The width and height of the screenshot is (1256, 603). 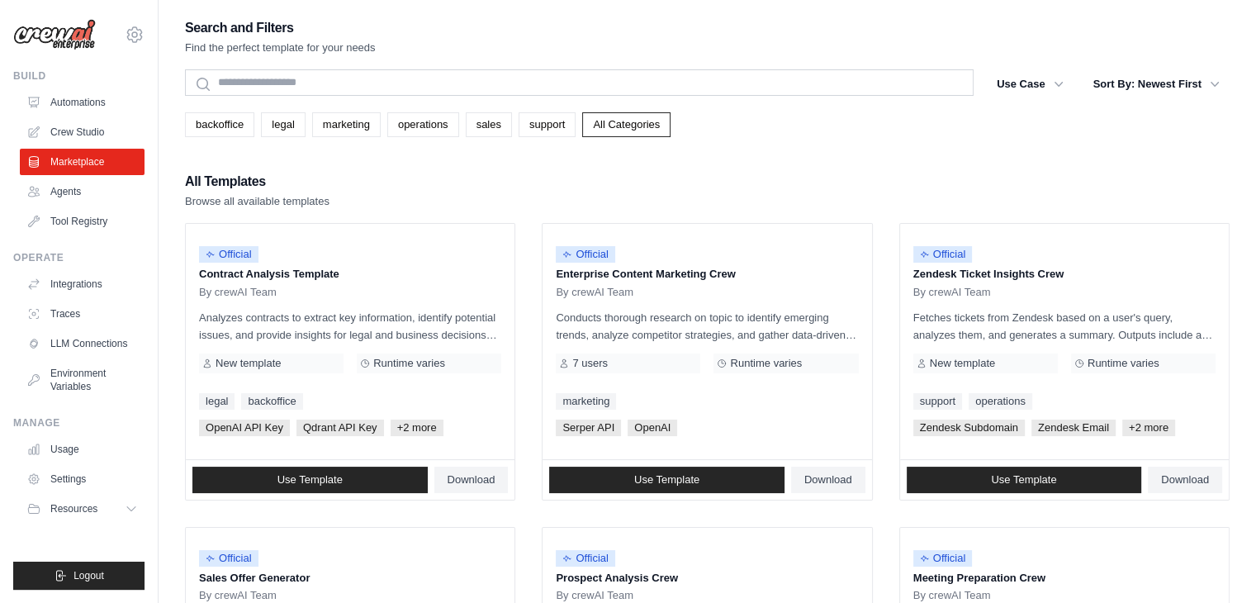 What do you see at coordinates (82, 221) in the screenshot?
I see `a: Tool Registry` at bounding box center [82, 221].